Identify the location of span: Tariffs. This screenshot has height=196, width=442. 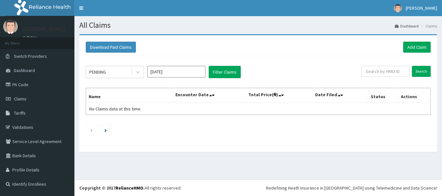
(20, 113).